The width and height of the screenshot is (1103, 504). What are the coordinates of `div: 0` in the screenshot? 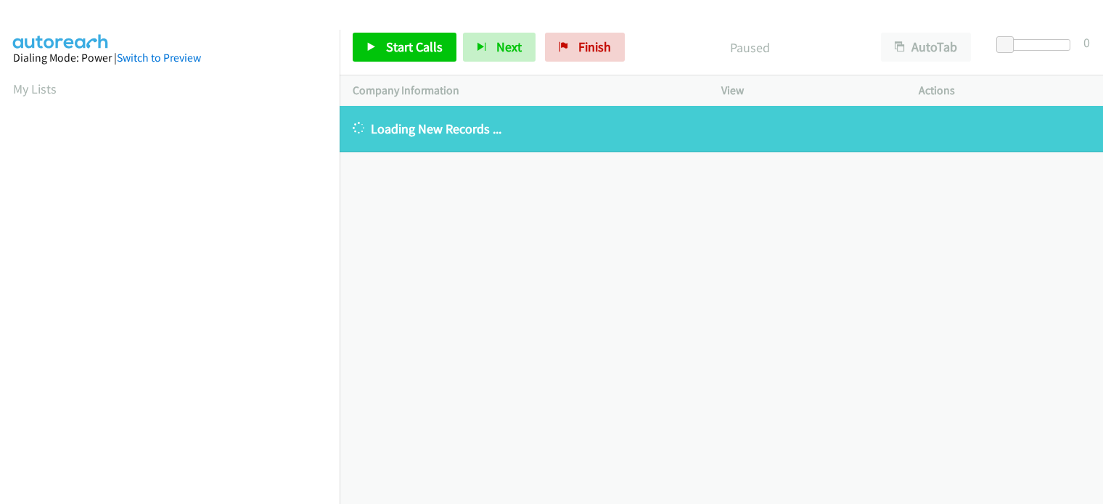 It's located at (1086, 42).